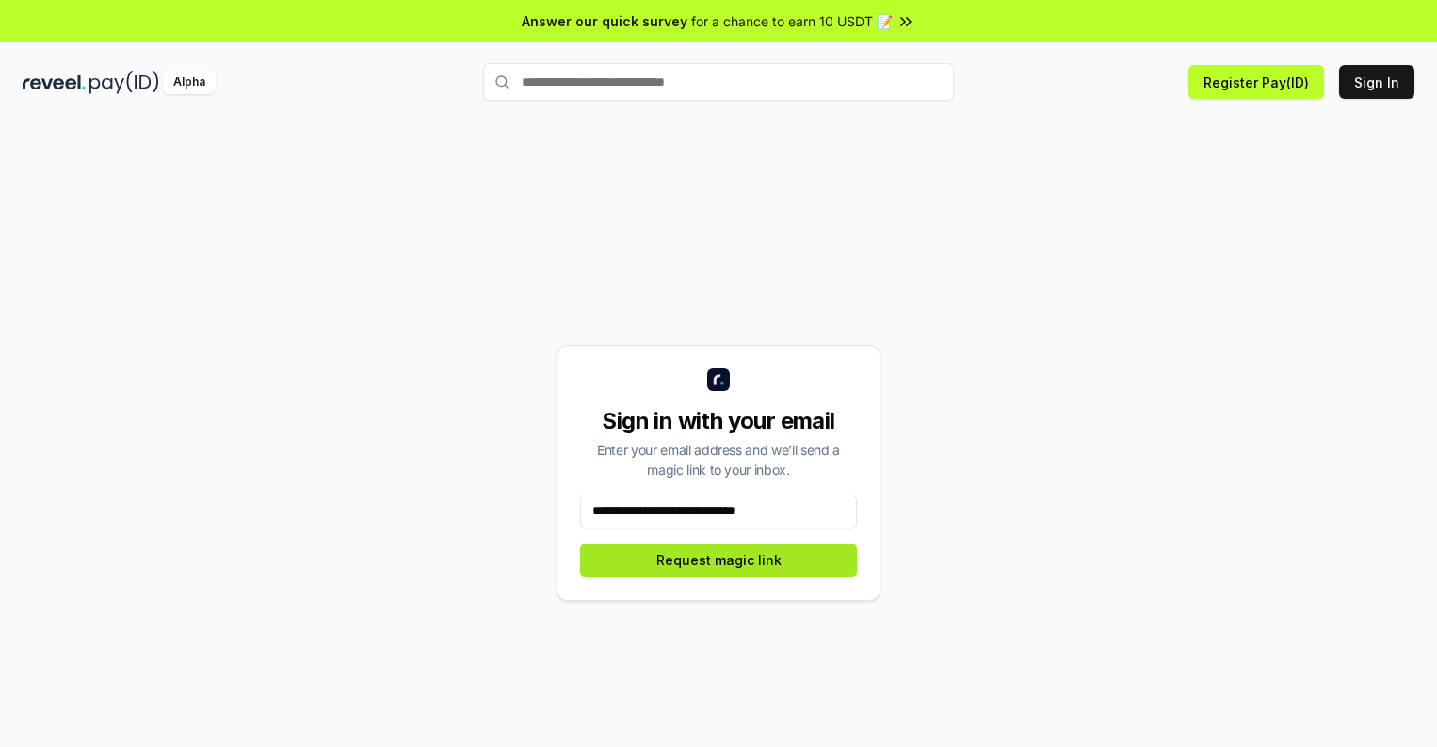 Image resolution: width=1437 pixels, height=747 pixels. I want to click on button: Register Pay(ID), so click(1257, 82).